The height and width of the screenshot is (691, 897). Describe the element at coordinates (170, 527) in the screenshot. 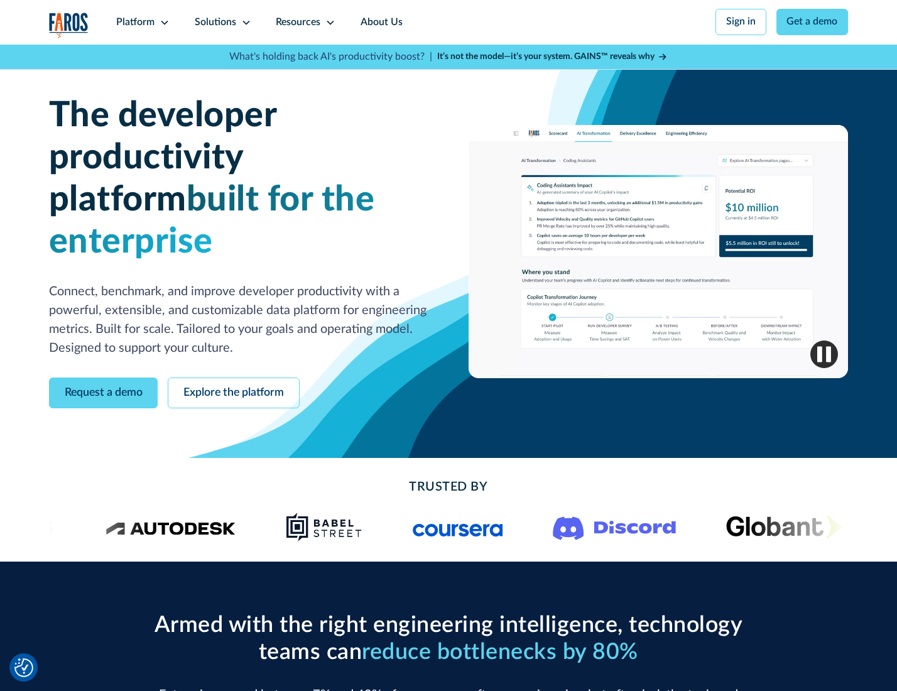

I see `img: Logo of the design software company Autodesk.` at that location.